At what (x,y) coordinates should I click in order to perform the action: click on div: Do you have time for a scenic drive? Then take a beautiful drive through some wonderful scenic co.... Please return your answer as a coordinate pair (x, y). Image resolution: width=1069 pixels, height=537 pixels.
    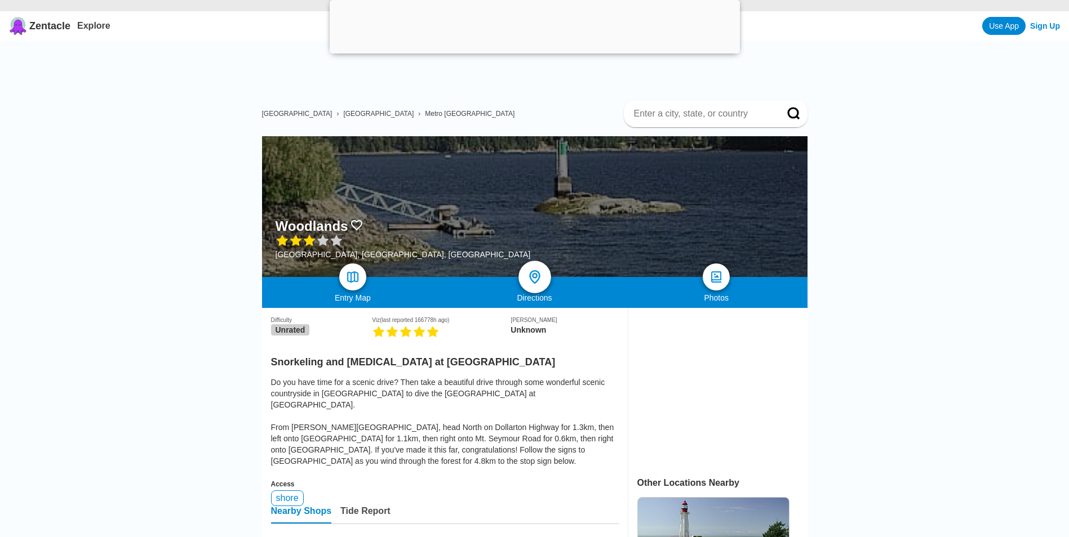
    Looking at the image, I should click on (444, 422).